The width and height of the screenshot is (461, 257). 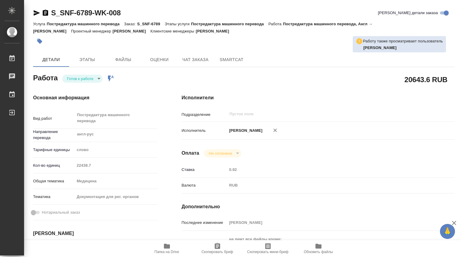 I want to click on button: Скопировать бриф, so click(x=217, y=248).